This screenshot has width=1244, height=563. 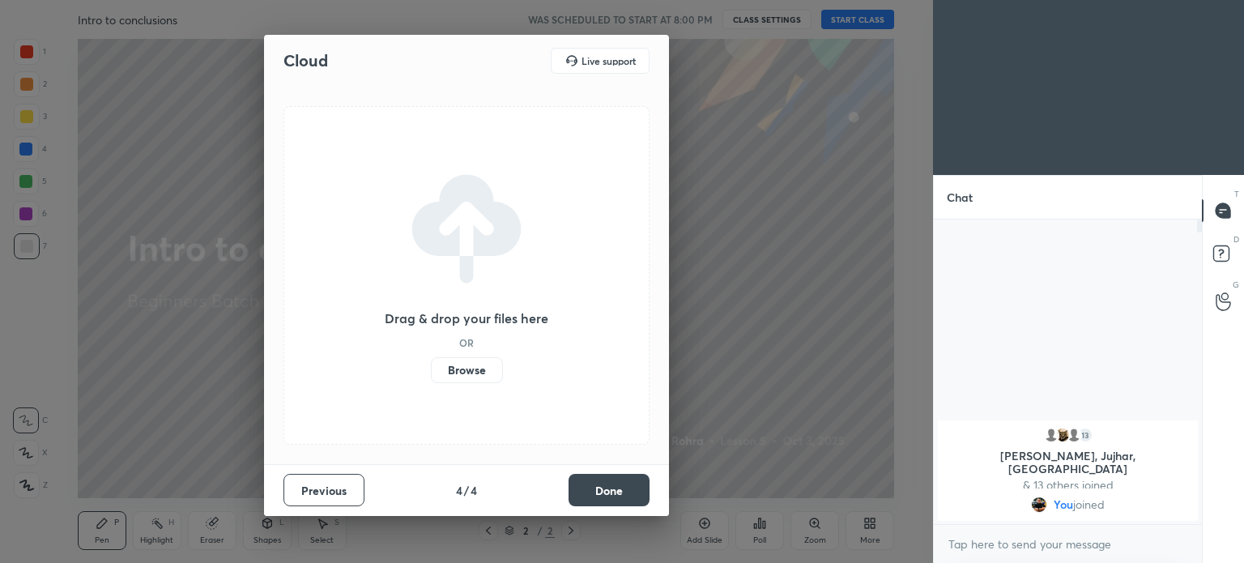 I want to click on span: You, so click(x=1063, y=505).